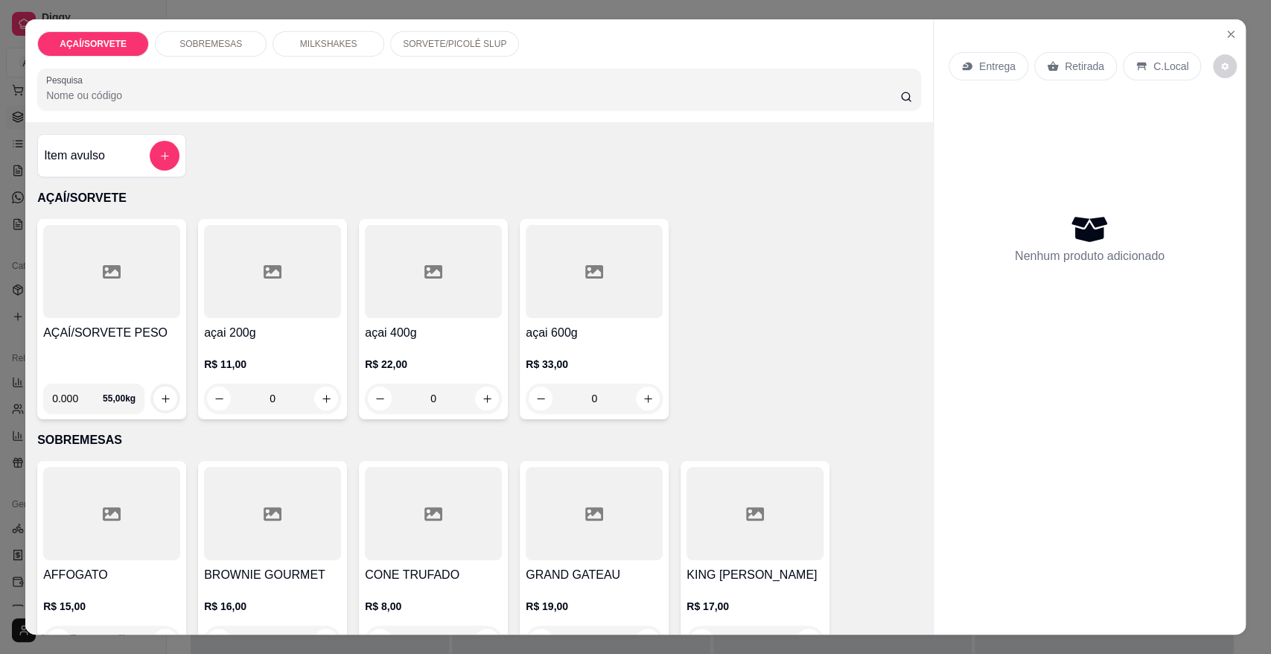 Image resolution: width=1271 pixels, height=654 pixels. I want to click on p: R$ 11,00, so click(272, 364).